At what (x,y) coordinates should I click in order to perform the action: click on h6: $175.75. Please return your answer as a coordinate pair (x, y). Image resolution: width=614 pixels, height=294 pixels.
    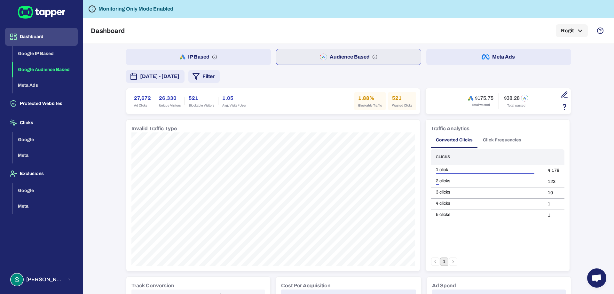
    Looking at the image, I should click on (484, 98).